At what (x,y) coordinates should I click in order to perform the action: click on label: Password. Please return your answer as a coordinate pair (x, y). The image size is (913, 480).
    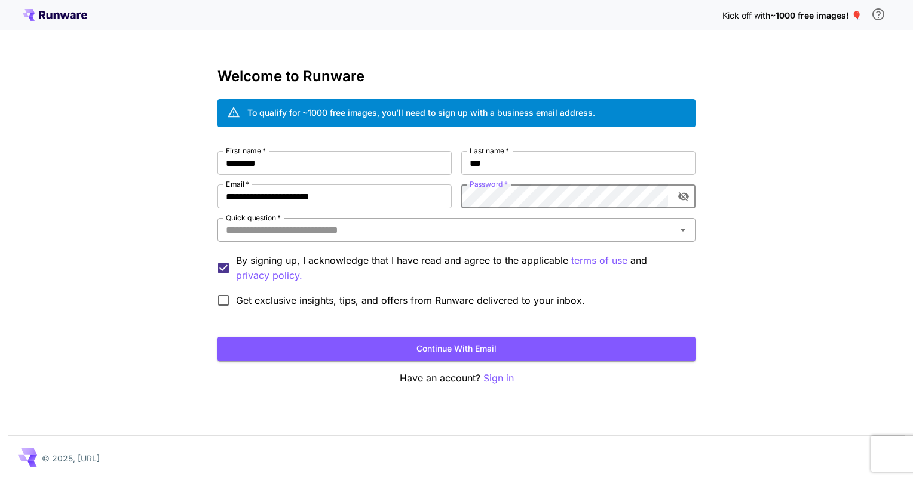
    Looking at the image, I should click on (489, 184).